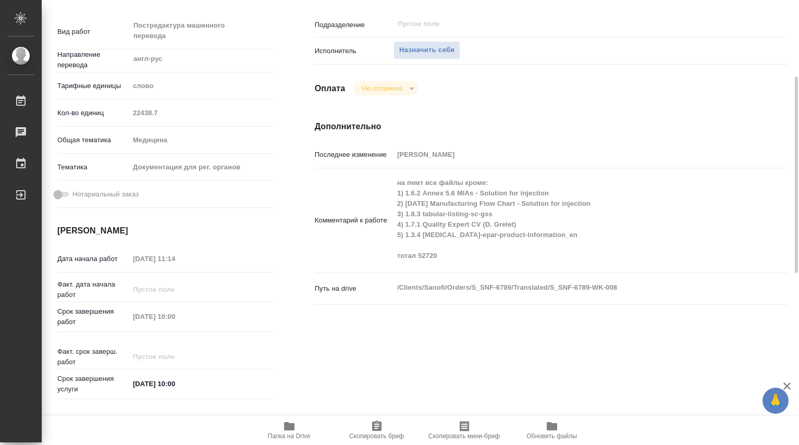 Image resolution: width=799 pixels, height=445 pixels. Describe the element at coordinates (201, 86) in the screenshot. I see `div: слово` at that location.